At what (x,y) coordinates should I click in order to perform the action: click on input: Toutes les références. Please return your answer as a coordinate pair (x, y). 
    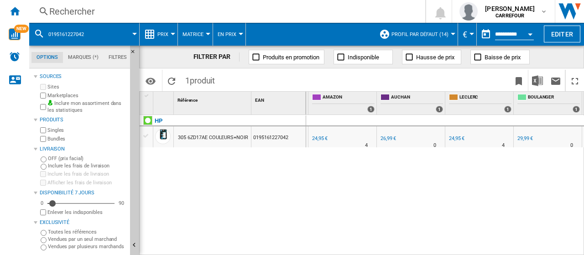
    Looking at the image, I should click on (43, 233).